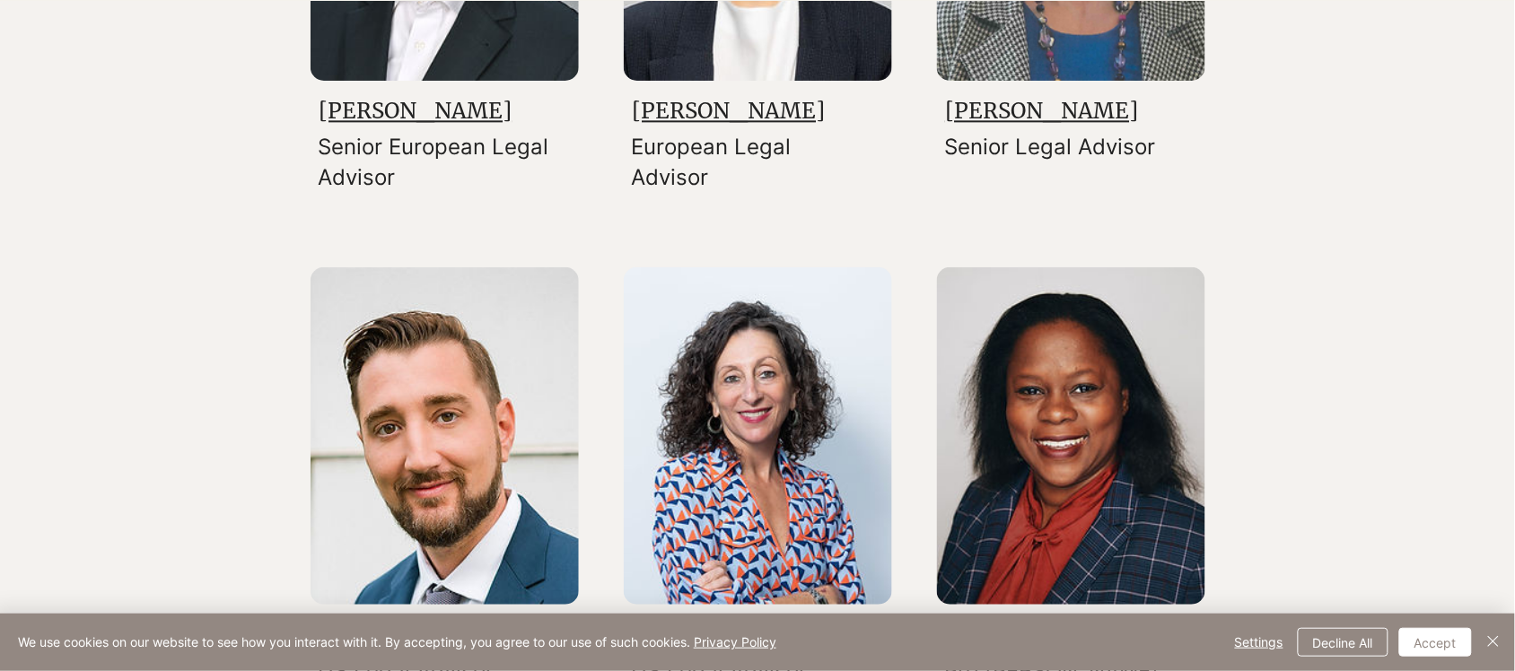  I want to click on button: Accept, so click(1435, 643).